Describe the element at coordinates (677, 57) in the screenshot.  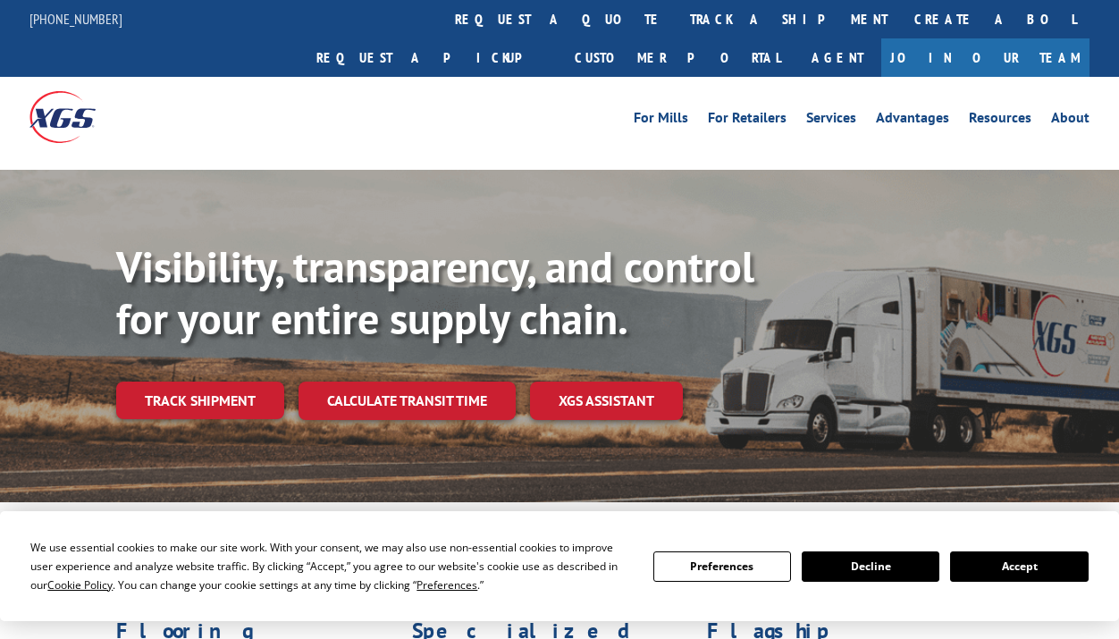
I see `a: Customer Portal` at that location.